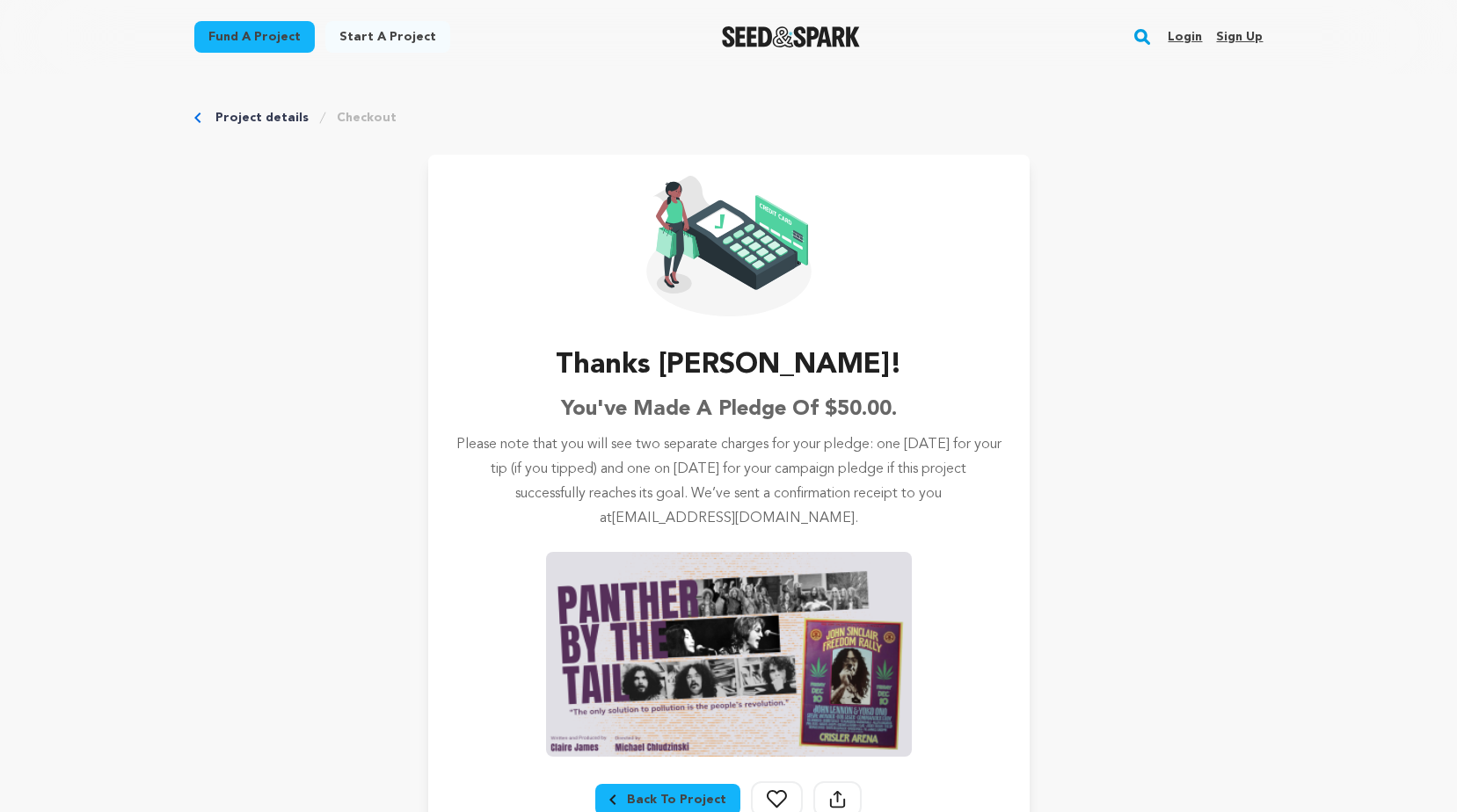  I want to click on a: Project details, so click(262, 117).